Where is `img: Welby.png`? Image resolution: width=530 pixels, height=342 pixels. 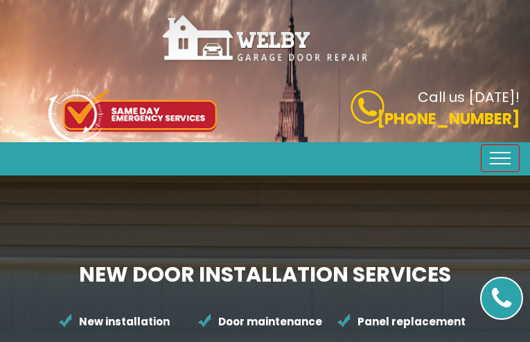
img: Welby.png is located at coordinates (265, 38).